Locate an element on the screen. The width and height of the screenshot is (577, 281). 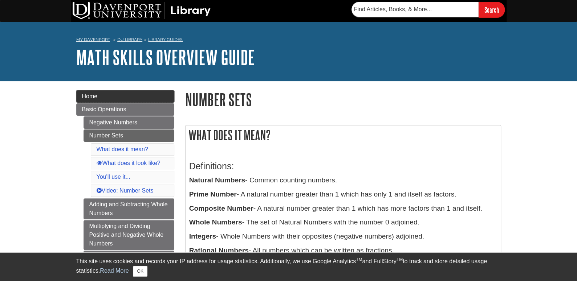
b: Rational Numbers is located at coordinates (219, 250).